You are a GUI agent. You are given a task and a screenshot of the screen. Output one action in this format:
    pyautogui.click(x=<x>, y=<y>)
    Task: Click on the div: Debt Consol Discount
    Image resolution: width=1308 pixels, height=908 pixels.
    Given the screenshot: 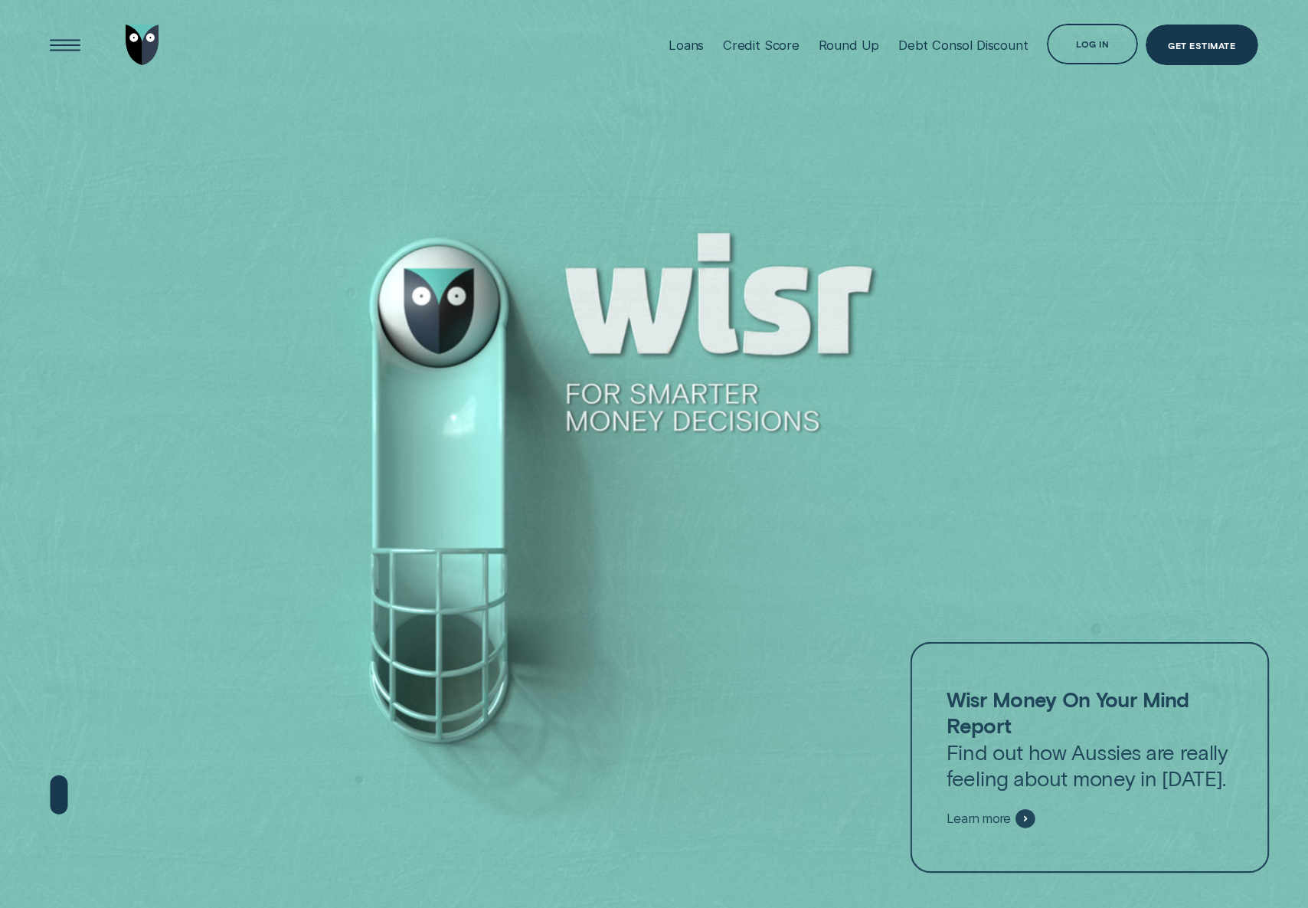 What is the action you would take?
    pyautogui.click(x=964, y=45)
    